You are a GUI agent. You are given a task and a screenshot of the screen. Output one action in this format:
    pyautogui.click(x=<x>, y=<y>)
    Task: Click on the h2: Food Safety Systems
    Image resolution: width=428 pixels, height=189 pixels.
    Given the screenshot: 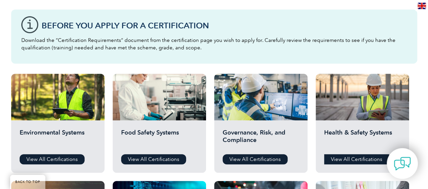 What is the action you would take?
    pyautogui.click(x=159, y=139)
    